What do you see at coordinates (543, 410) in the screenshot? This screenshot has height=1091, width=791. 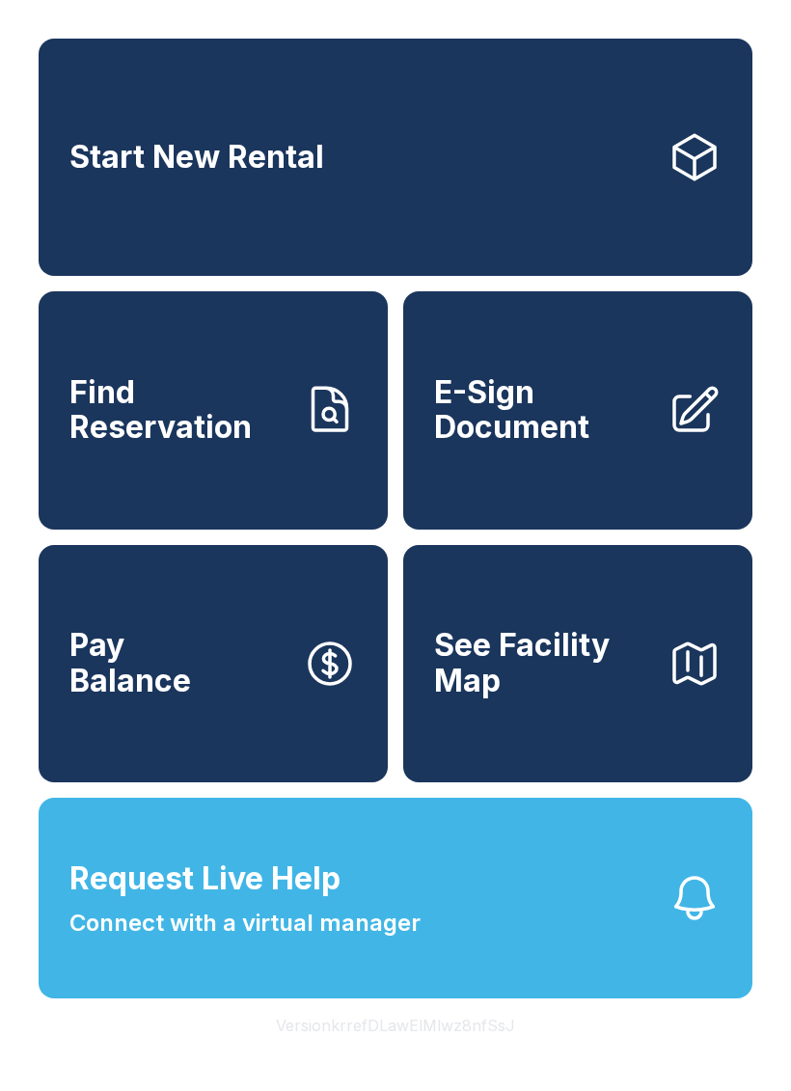 I see `span: E-Sign Document` at bounding box center [543, 410].